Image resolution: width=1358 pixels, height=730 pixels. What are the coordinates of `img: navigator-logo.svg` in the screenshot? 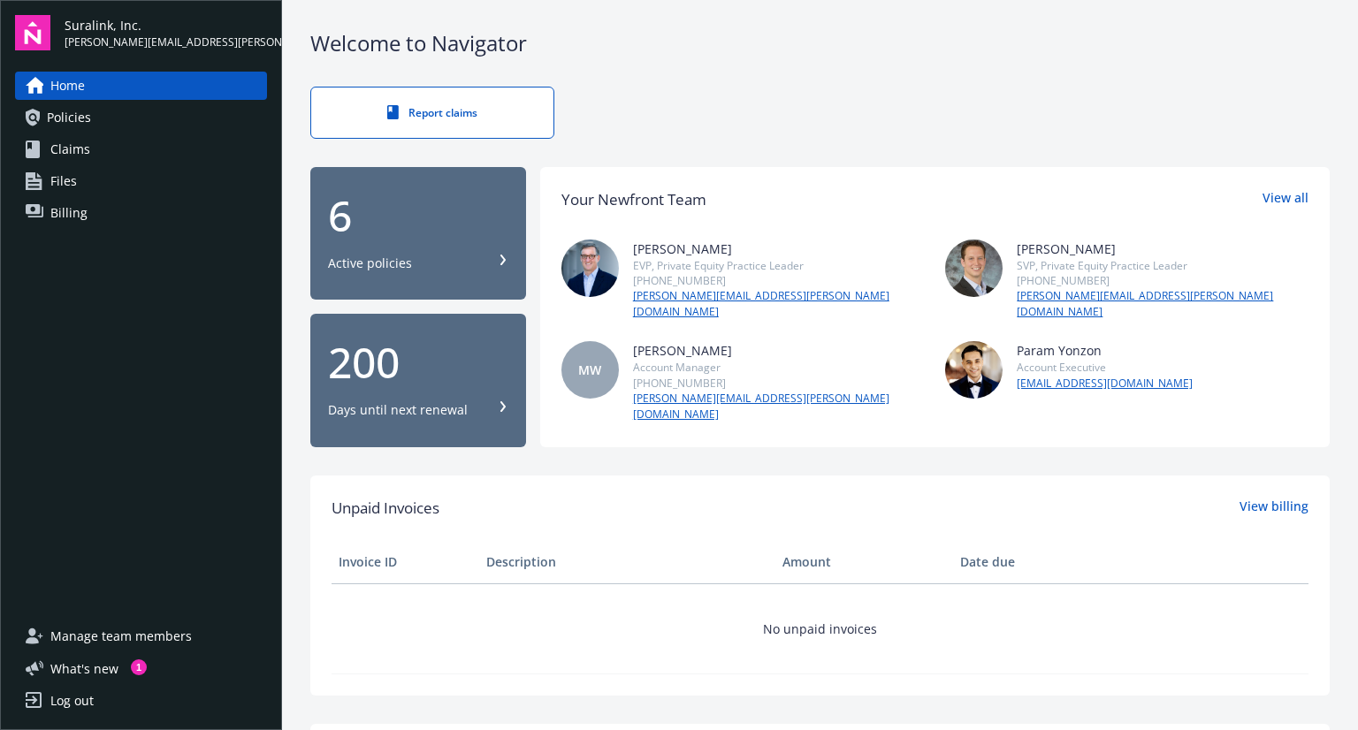 It's located at (33, 33).